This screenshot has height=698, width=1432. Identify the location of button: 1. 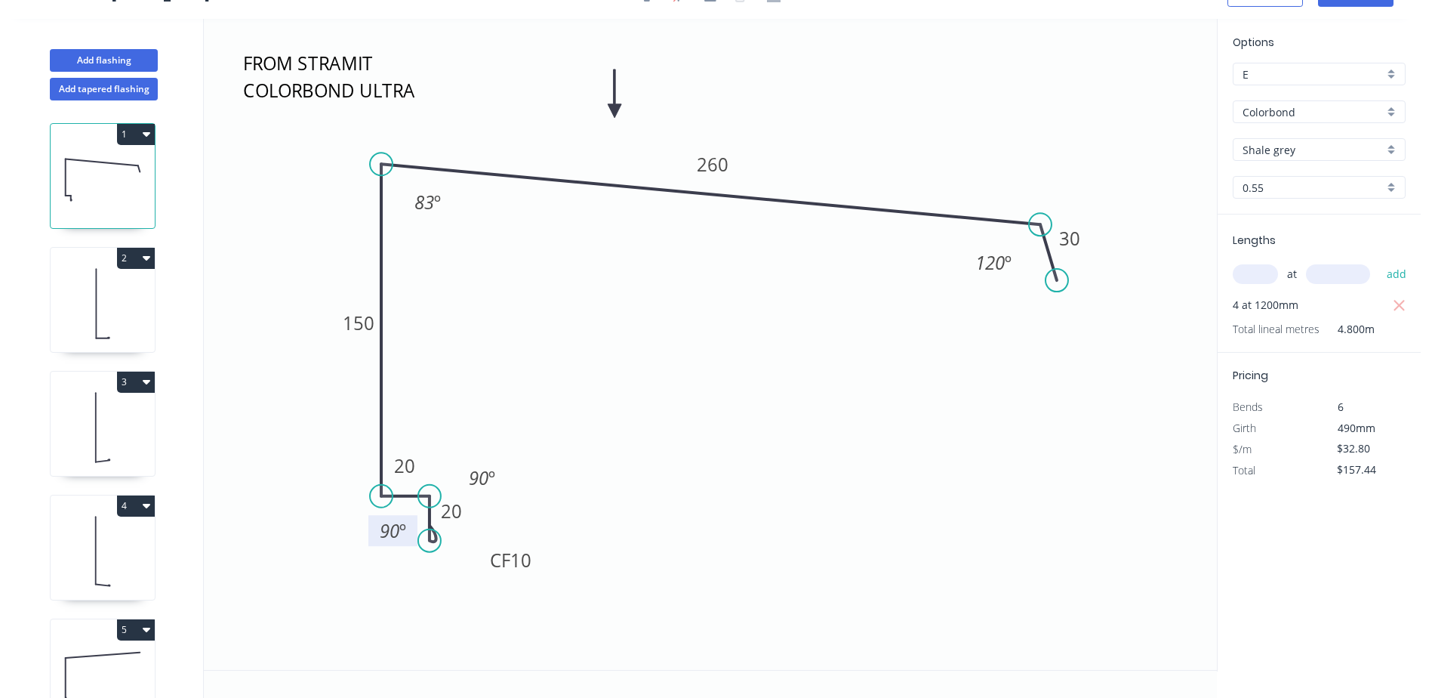
(136, 134).